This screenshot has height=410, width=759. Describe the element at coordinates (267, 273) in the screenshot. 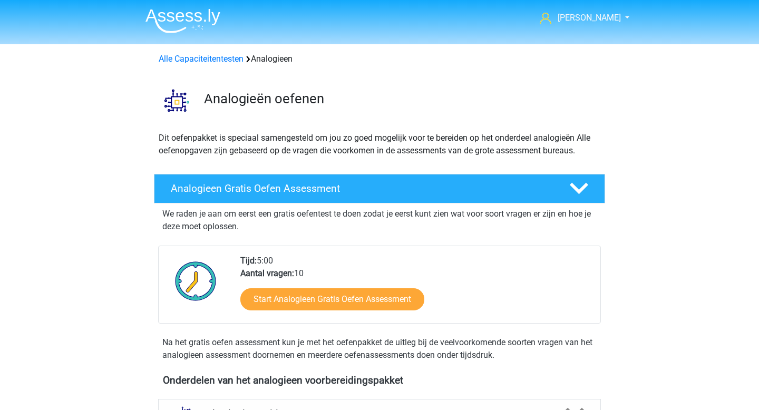

I see `b: Aantal vragen:` at that location.